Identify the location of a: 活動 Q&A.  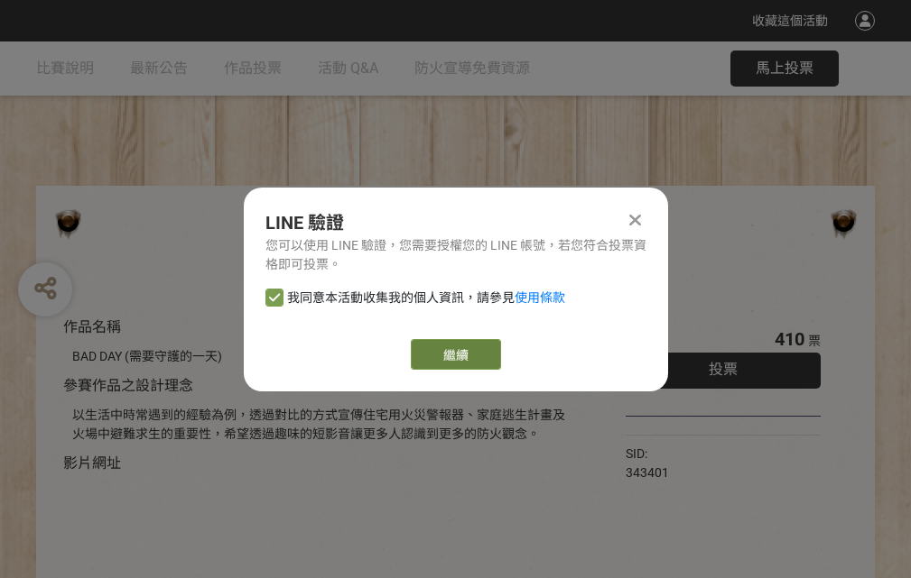
(347, 69).